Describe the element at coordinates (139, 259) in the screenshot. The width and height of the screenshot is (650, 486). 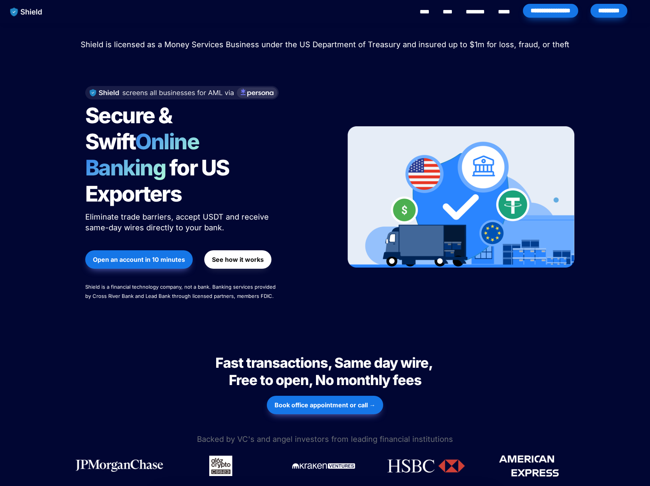
I see `strong: Open an account in 10 minutes` at that location.